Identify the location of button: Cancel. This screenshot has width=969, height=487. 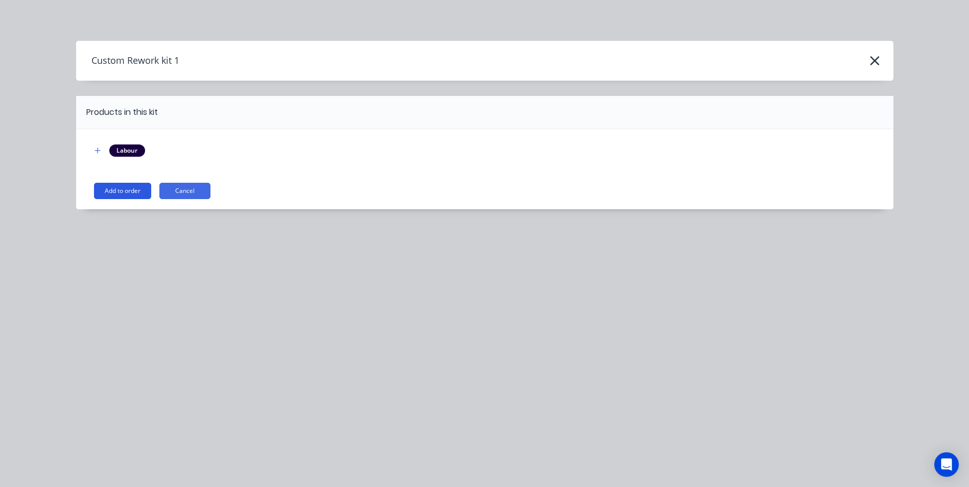
(185, 191).